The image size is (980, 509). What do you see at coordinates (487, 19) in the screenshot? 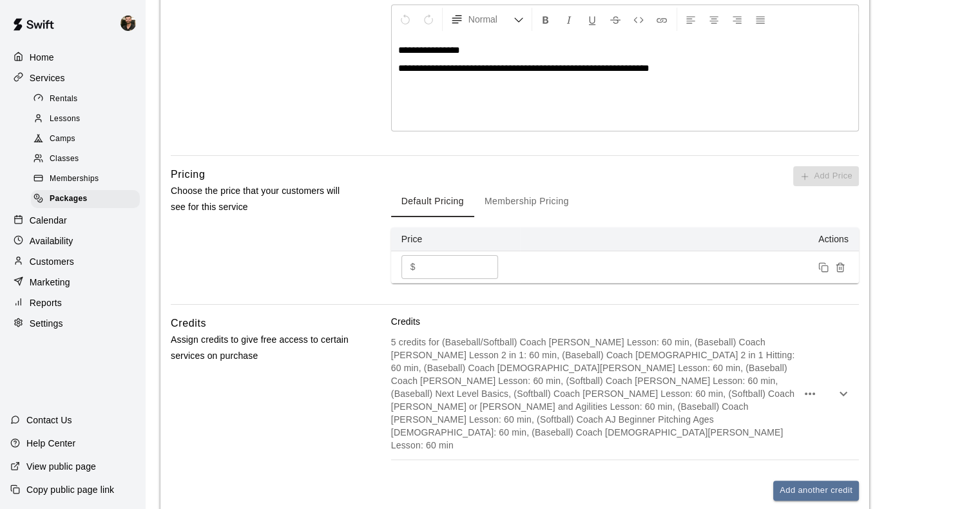
I see `button: Formatting Options` at bounding box center [487, 19].